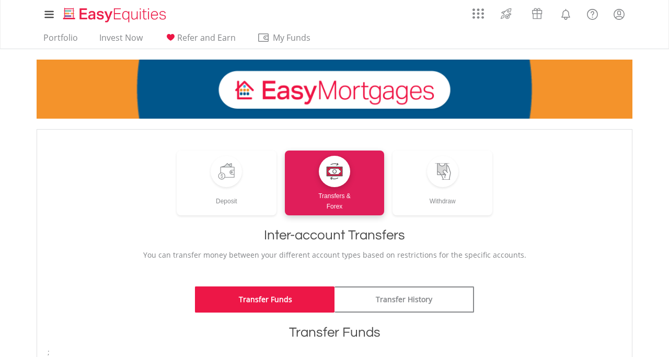 The height and width of the screenshot is (357, 669). Describe the element at coordinates (619, 14) in the screenshot. I see `a: My Profile` at that location.